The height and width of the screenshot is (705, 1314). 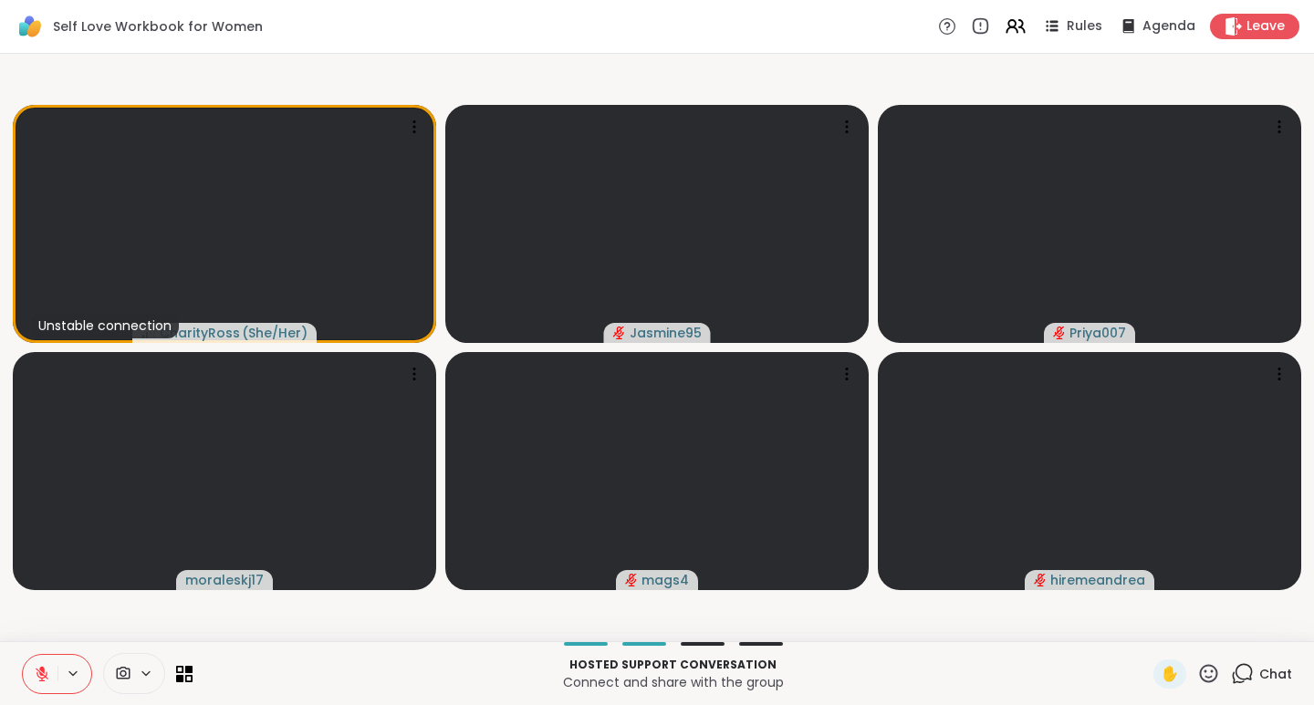 I want to click on span: Self Love Workbook for Women, so click(x=158, y=26).